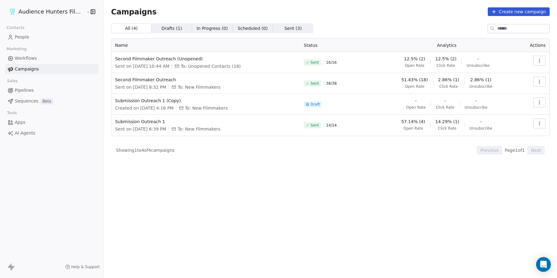  Describe the element at coordinates (206, 59) in the screenshot. I see `span: Second Filmmaker Outreach (Unopened)` at that location.